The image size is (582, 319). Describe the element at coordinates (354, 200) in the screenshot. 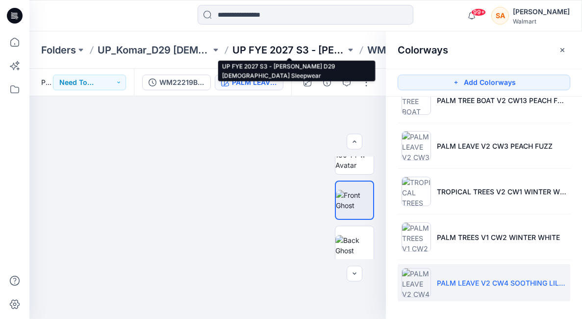

I see `img: Front Ghost` at that location.